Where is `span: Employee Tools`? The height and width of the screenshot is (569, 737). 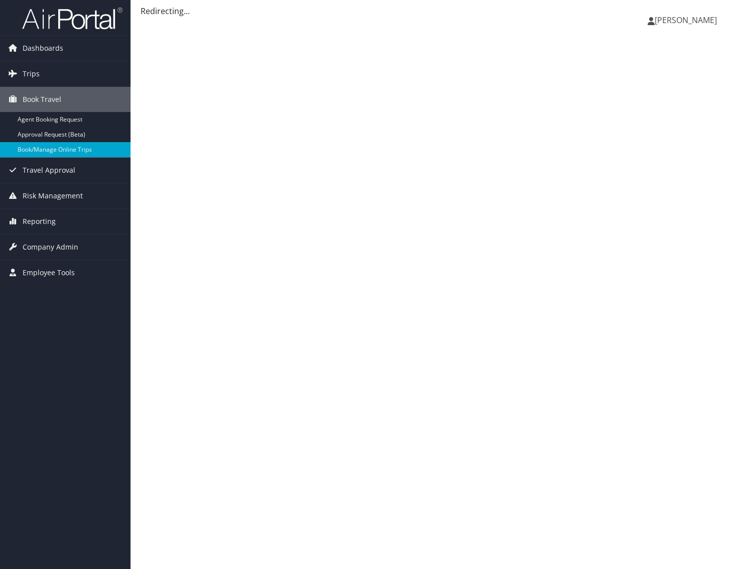 span: Employee Tools is located at coordinates (49, 272).